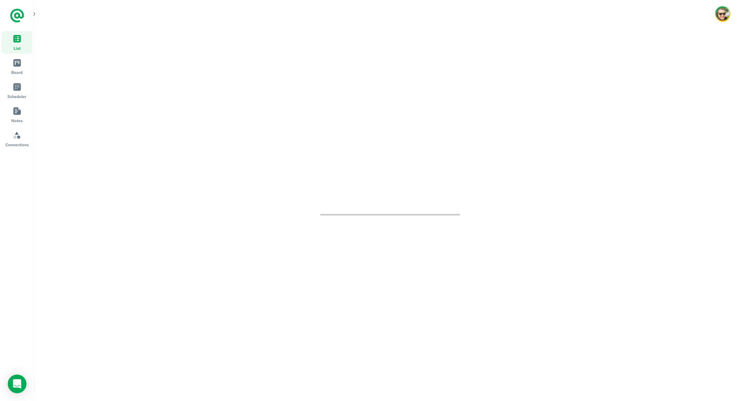 Image resolution: width=746 pixels, height=401 pixels. Describe the element at coordinates (723, 14) in the screenshot. I see `img: Karl Chaffey` at that location.